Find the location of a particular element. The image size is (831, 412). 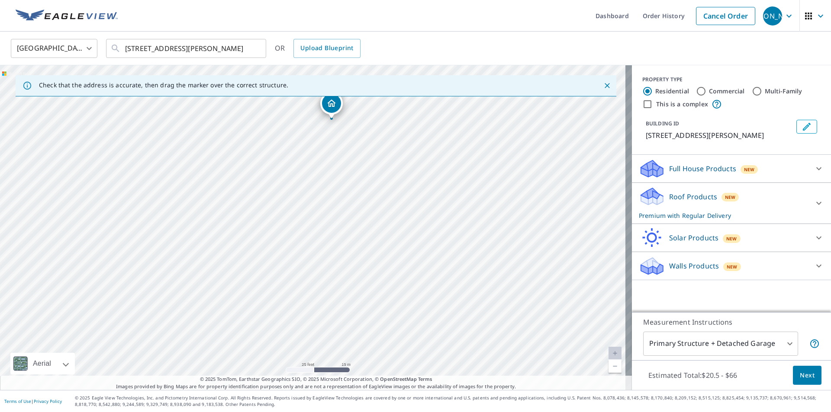

div: Roof ProductsNewPremium with Regular Delivery is located at coordinates (731, 203).